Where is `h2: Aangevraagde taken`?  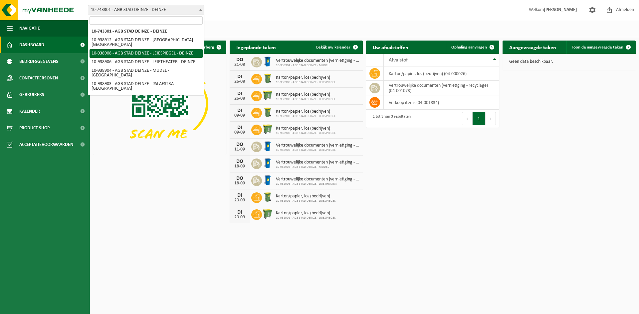
h2: Aangevraagde taken is located at coordinates (532, 47).